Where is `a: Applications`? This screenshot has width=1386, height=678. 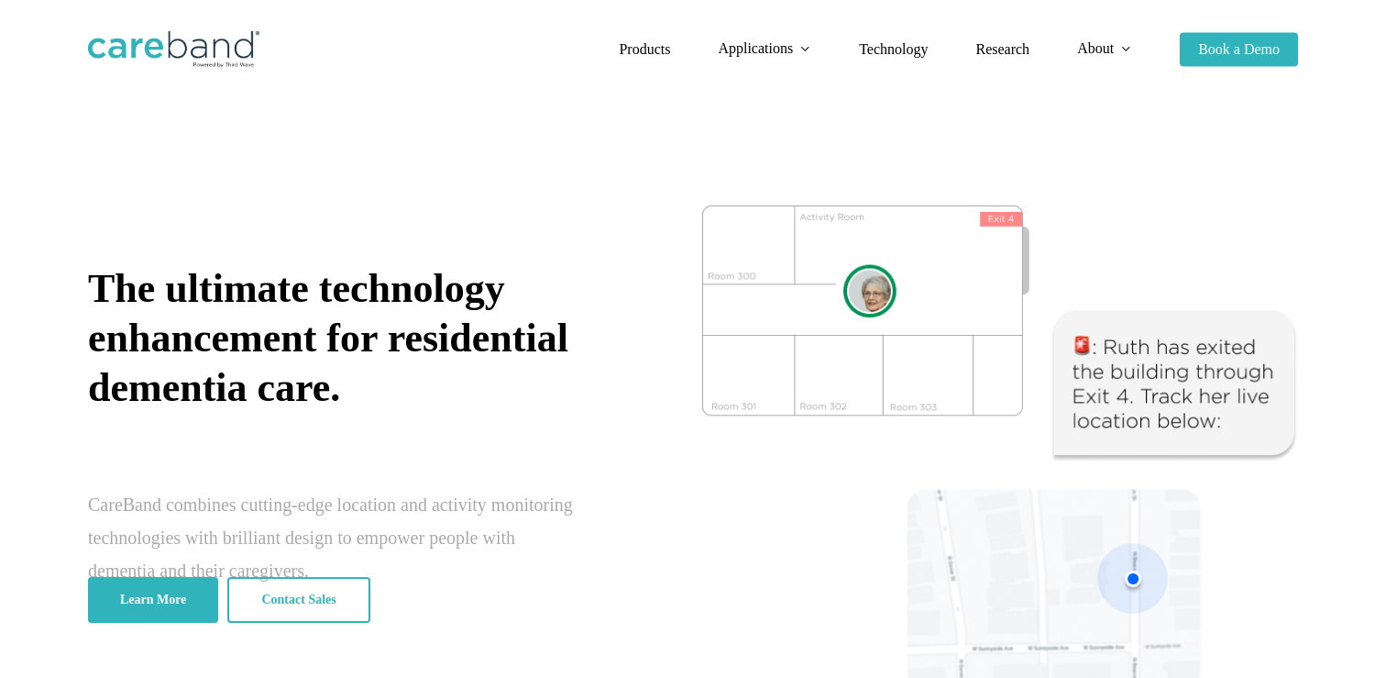
a: Applications is located at coordinates (765, 49).